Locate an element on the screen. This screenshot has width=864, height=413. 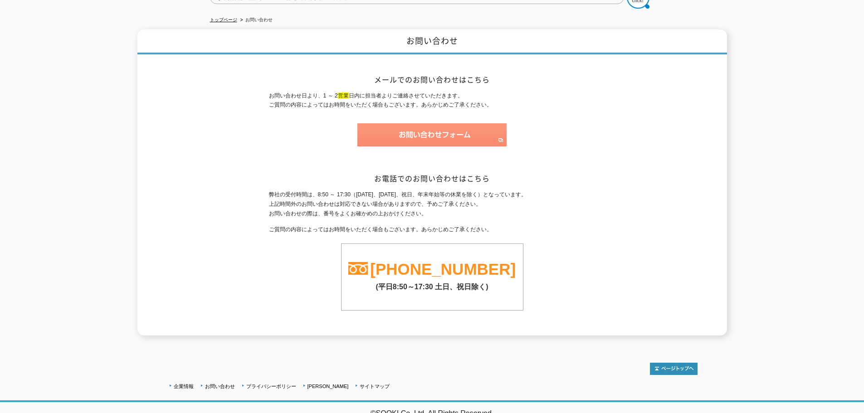
img: お問い合わせフォーム is located at coordinates (432, 135).